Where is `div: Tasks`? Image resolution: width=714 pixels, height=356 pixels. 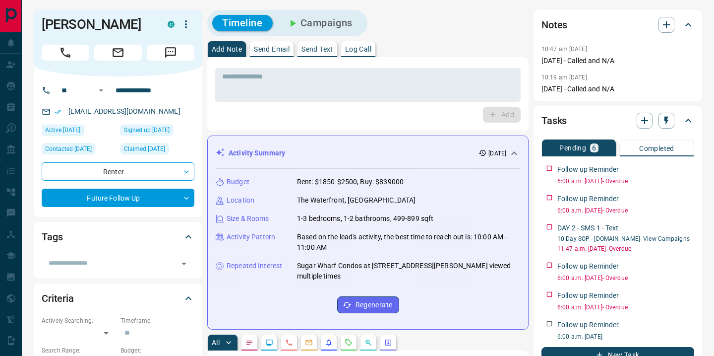 div: Tasks is located at coordinates (618, 121).